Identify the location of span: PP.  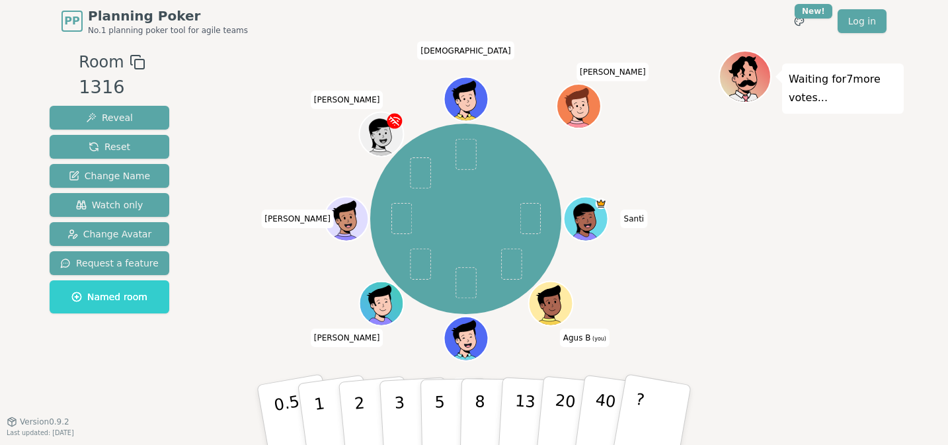
(71, 21).